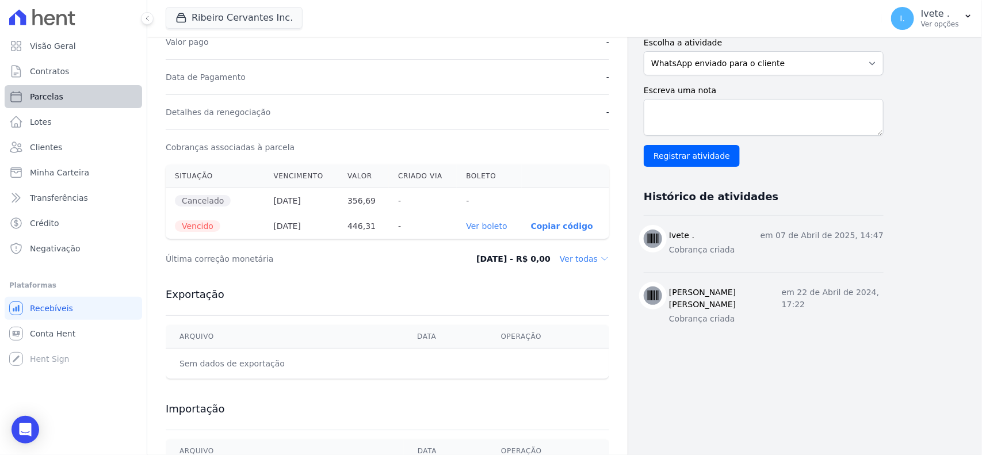 This screenshot has width=982, height=455. What do you see at coordinates (73, 223) in the screenshot?
I see `a: Crédito` at bounding box center [73, 223].